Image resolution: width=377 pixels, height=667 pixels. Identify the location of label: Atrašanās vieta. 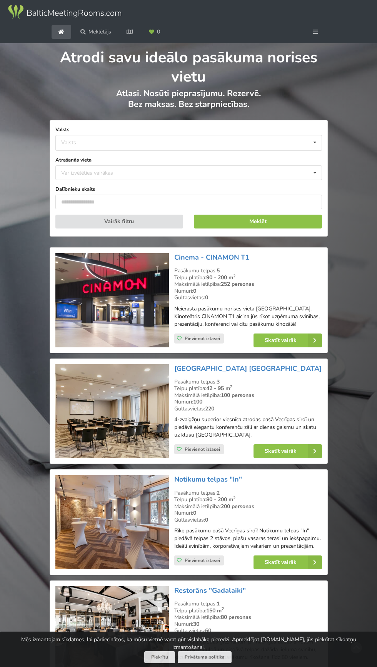
(189, 160).